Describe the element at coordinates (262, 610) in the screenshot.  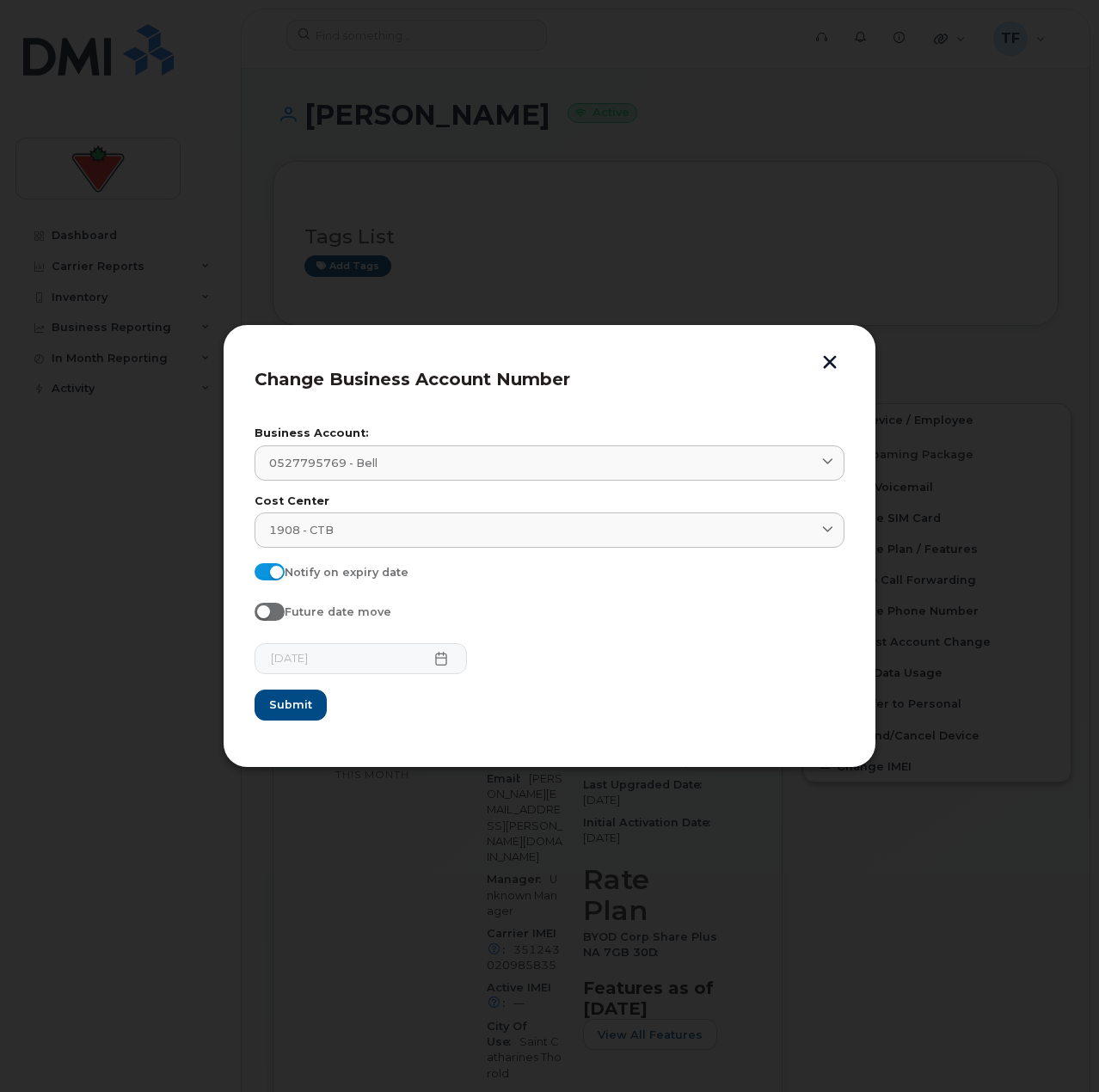
I see `input: Future date move` at that location.